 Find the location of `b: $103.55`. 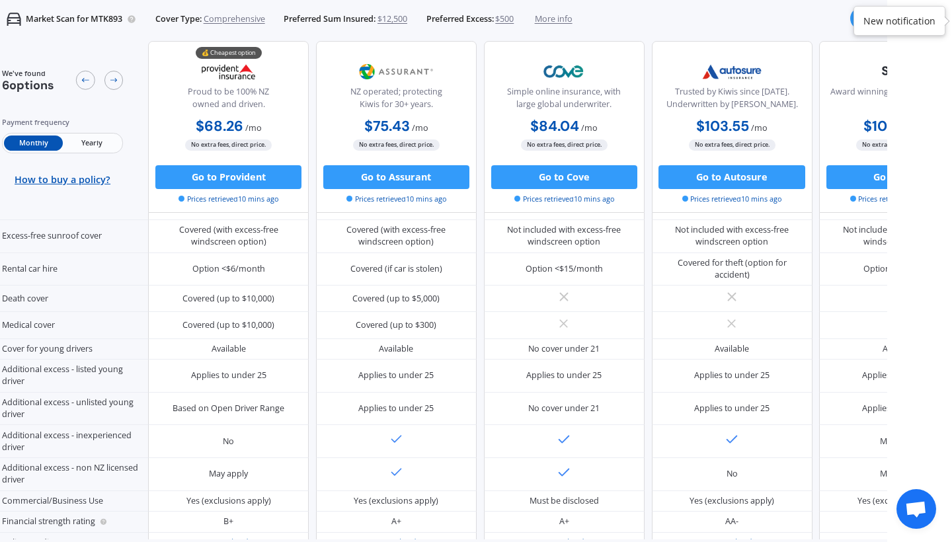

b: $103.55 is located at coordinates (723, 126).